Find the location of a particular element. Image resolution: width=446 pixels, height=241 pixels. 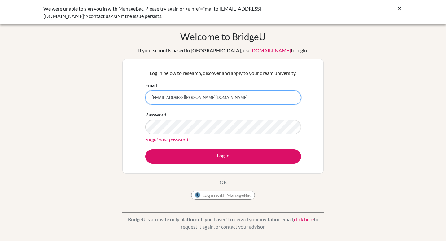

button: Log in is located at coordinates (223, 157).